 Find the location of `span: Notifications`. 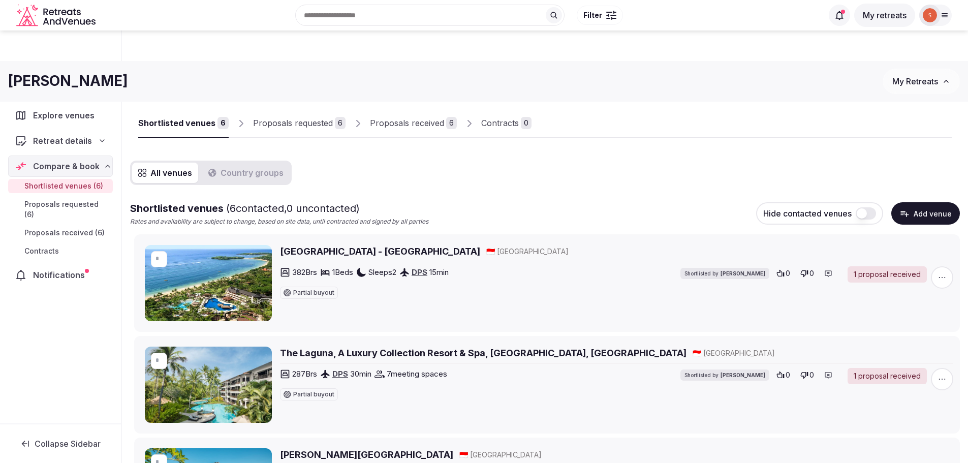

span: Notifications is located at coordinates (61, 275).